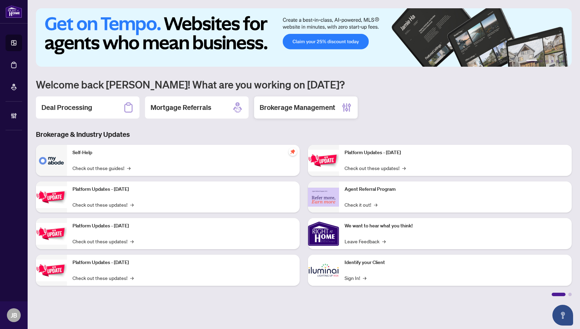 The height and width of the screenshot is (329, 580). Describe the element at coordinates (563, 315) in the screenshot. I see `button: Open asap` at that location.